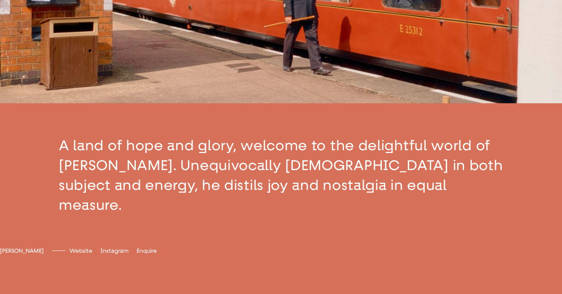  I want to click on span: Instagram, so click(114, 251).